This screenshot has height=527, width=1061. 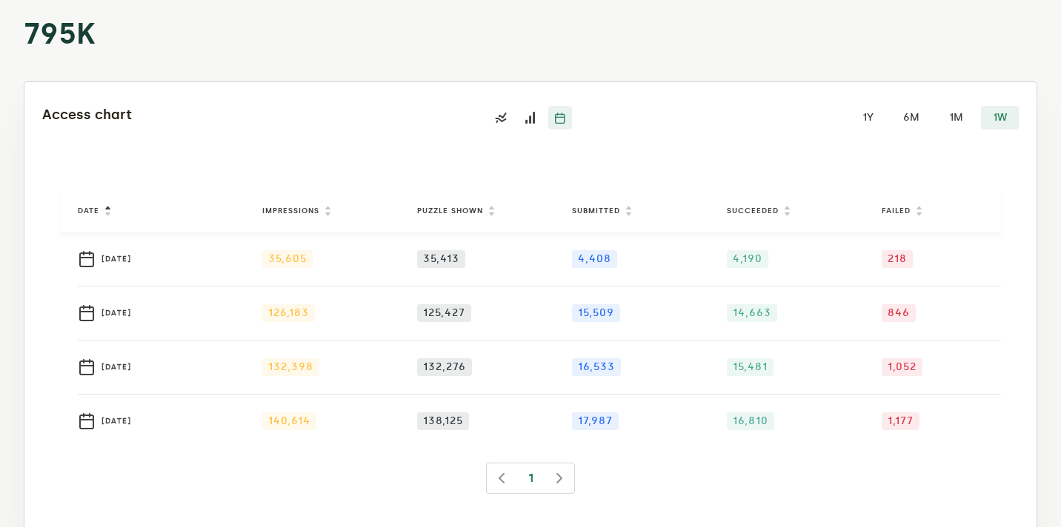 What do you see at coordinates (969, 210) in the screenshot?
I see `th: FAILED: activate to sort column ascending` at bounding box center [969, 210].